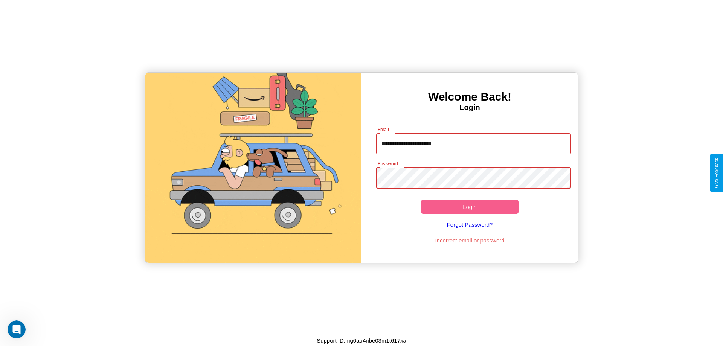 This screenshot has height=346, width=723. Describe the element at coordinates (362, 341) in the screenshot. I see `p: Support ID: mg0au4nbe03m1t617xa` at that location.